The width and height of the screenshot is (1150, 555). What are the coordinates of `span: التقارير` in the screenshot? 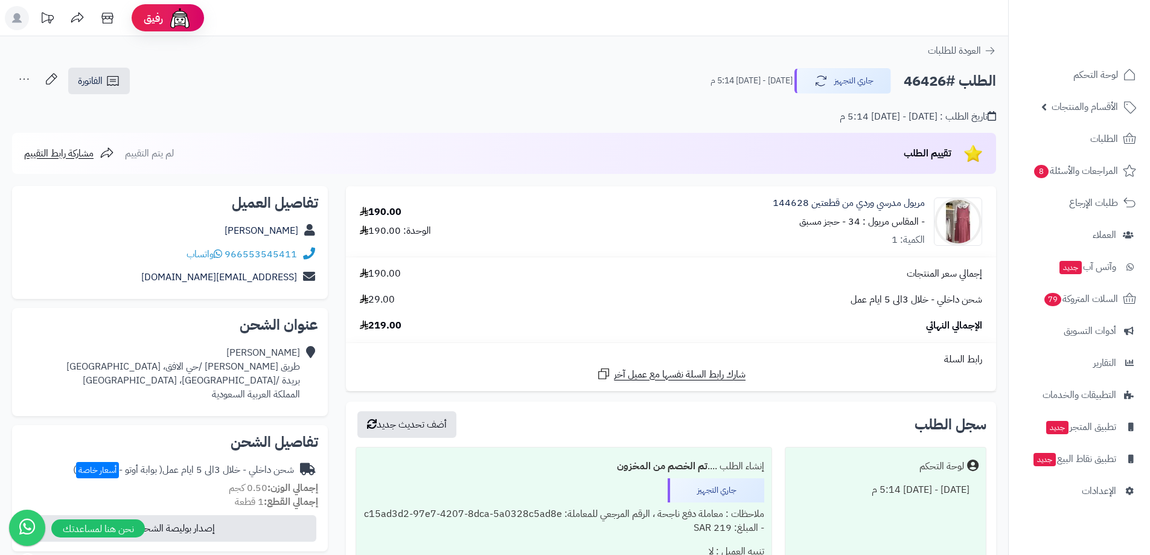 It's located at (1104, 363).